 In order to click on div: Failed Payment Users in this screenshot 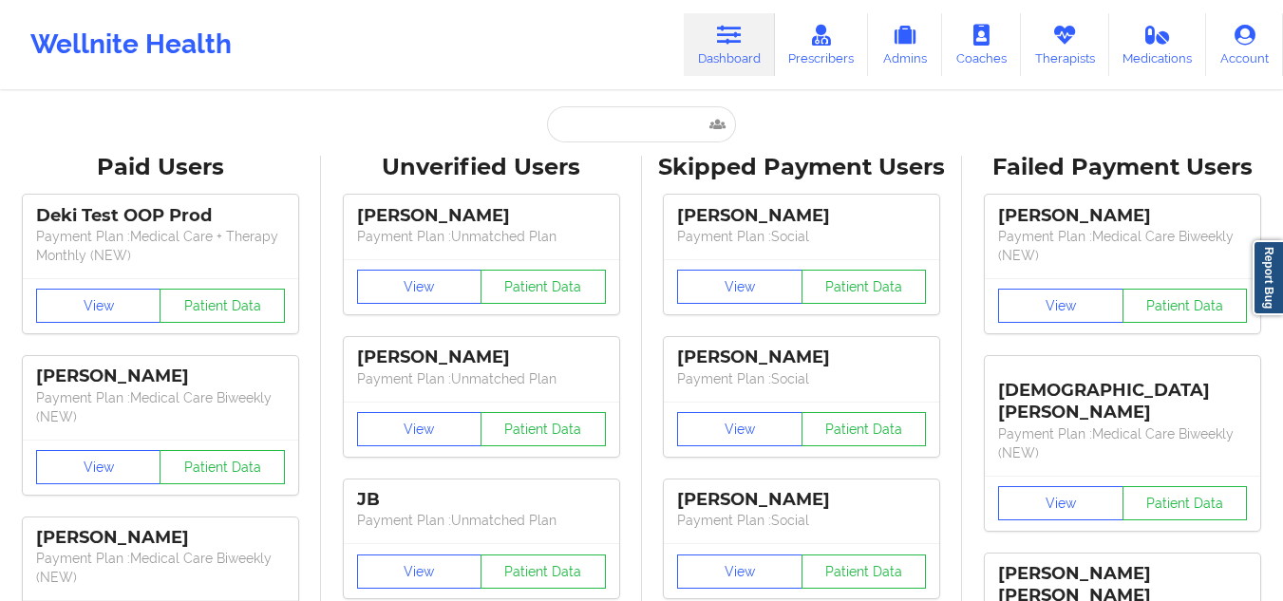, I will do `click(1123, 167)`.